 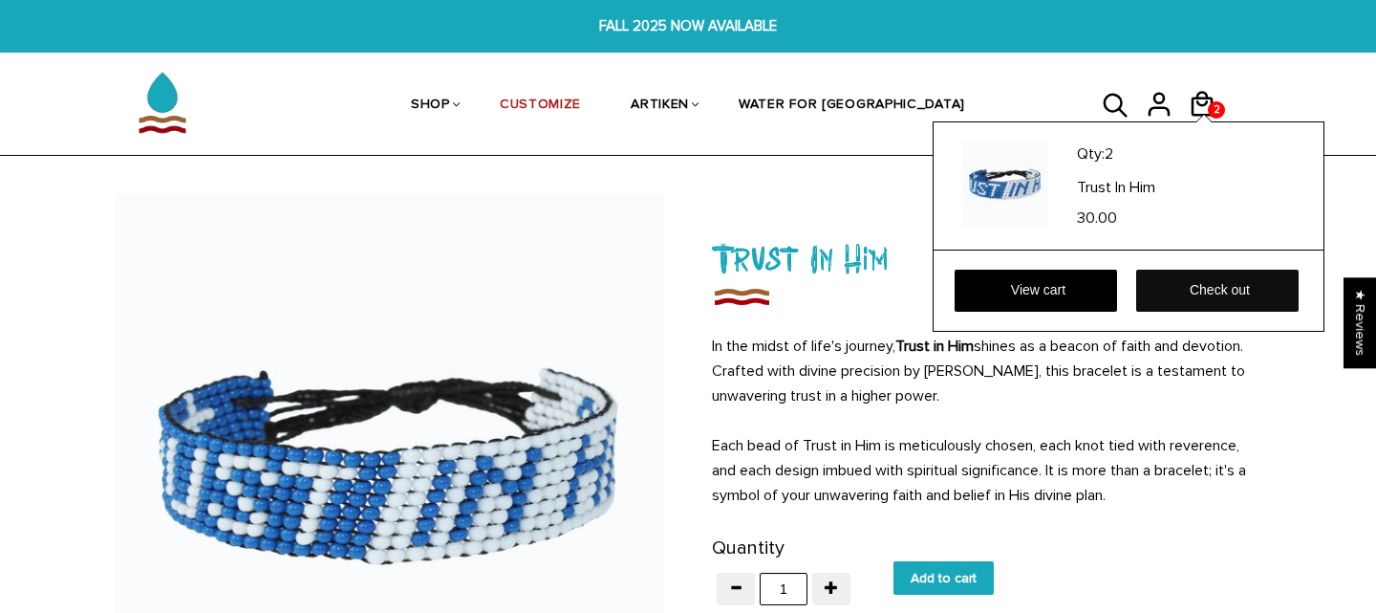 I want to click on h1: Trust In Him, so click(x=986, y=257).